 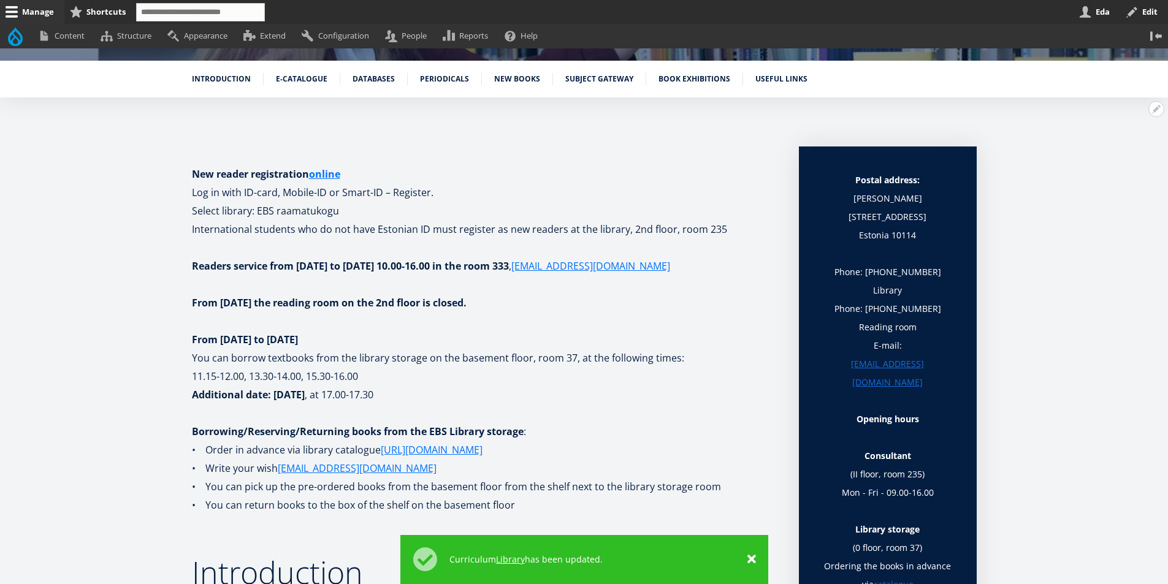 What do you see at coordinates (599, 79) in the screenshot?
I see `a: Subject Gateway` at bounding box center [599, 79].